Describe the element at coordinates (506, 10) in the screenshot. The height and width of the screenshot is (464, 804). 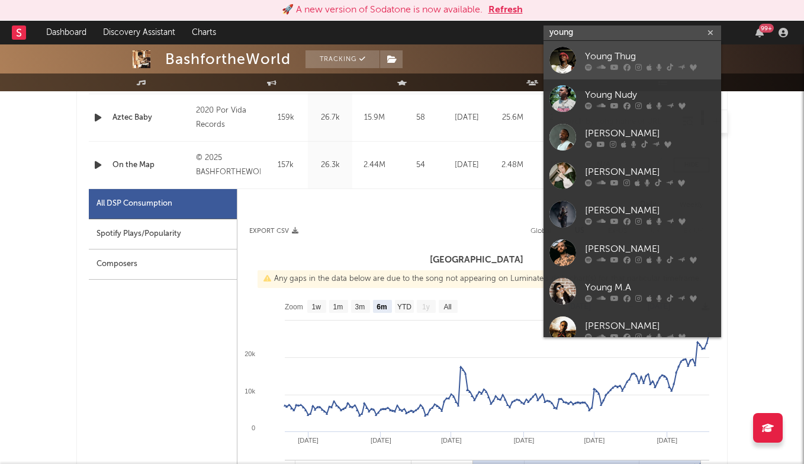
I see `button: Refresh` at that location.